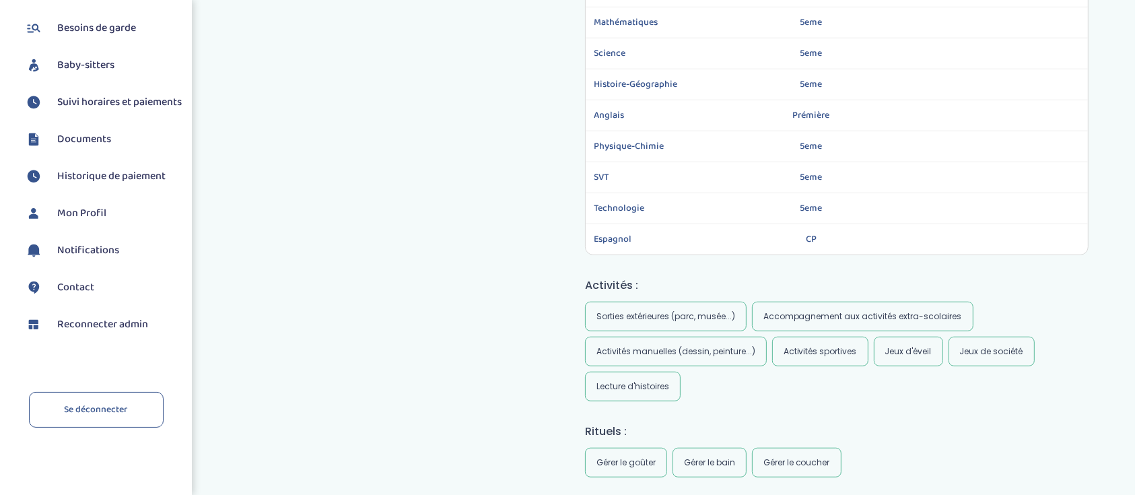 Image resolution: width=1135 pixels, height=495 pixels. Describe the element at coordinates (102, 28) in the screenshot. I see `a: Besoins de garde` at that location.